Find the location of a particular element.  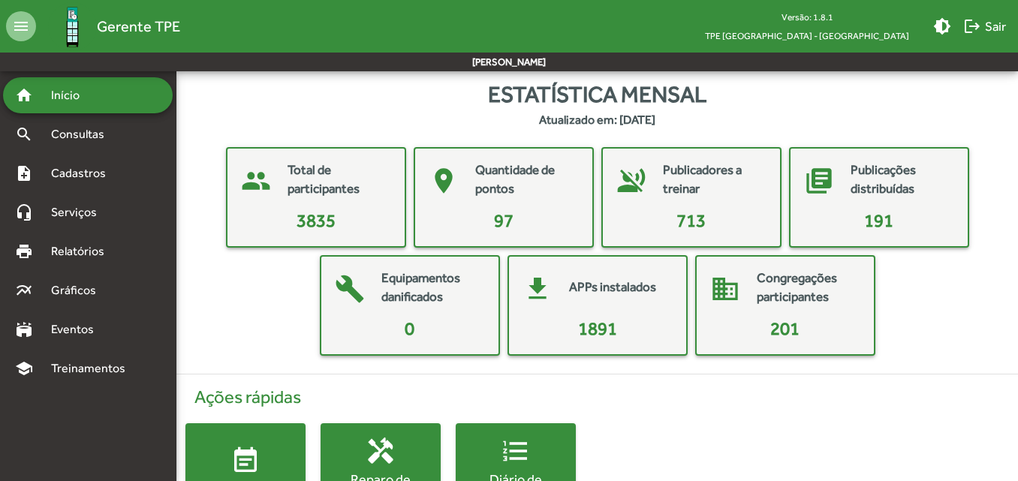

span: 1891 is located at coordinates (597, 328).